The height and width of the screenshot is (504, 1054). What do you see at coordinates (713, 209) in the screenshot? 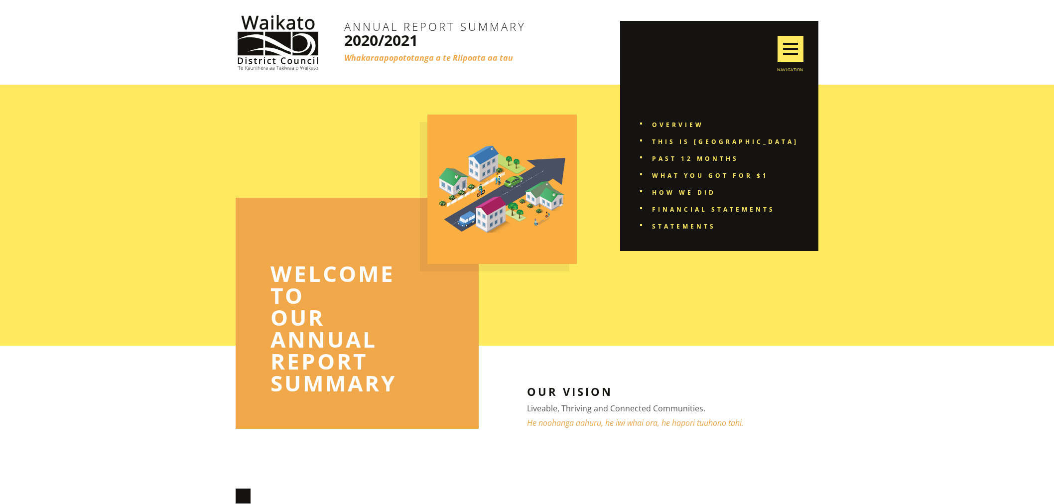
I see `a: Financial Statements` at bounding box center [713, 209].